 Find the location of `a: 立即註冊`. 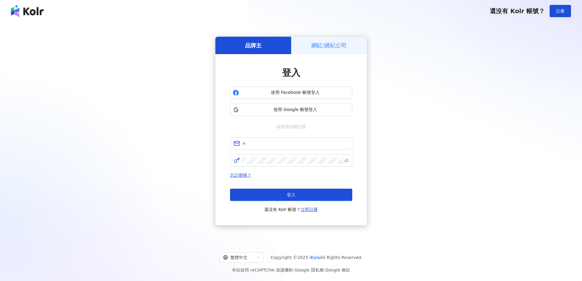

a: 立即註冊 is located at coordinates (309, 209).